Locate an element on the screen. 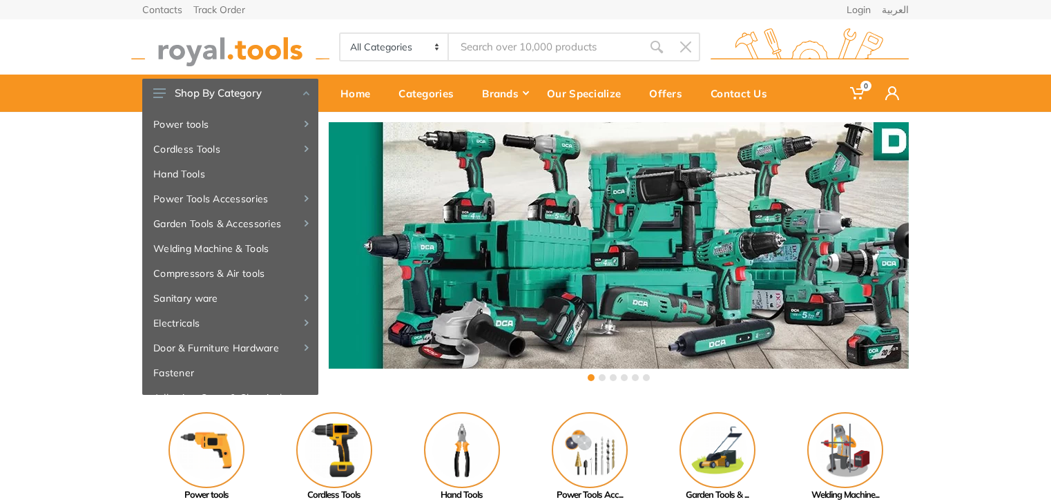 This screenshot has height=504, width=1051. a: Electricals is located at coordinates (230, 323).